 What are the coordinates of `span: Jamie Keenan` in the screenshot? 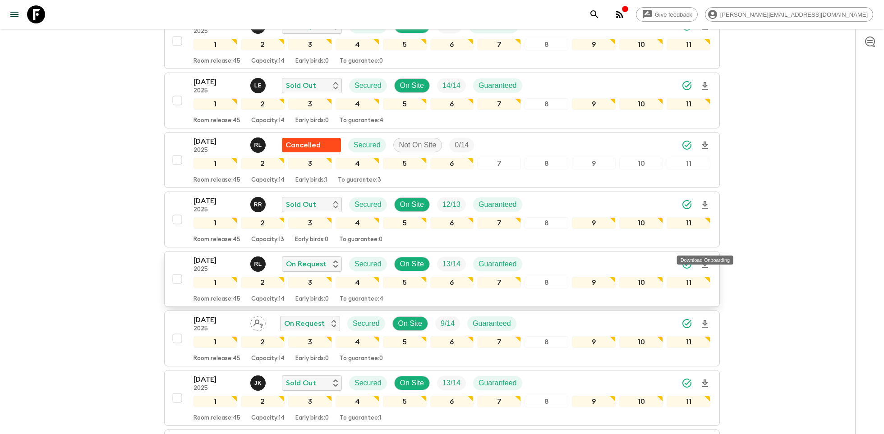 It's located at (259, 382).